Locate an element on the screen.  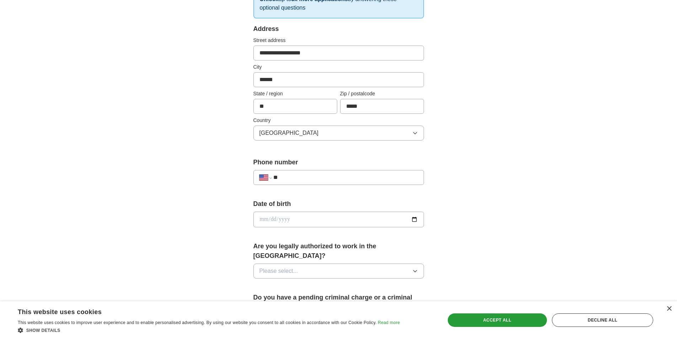
div: Decline all is located at coordinates (603, 320).